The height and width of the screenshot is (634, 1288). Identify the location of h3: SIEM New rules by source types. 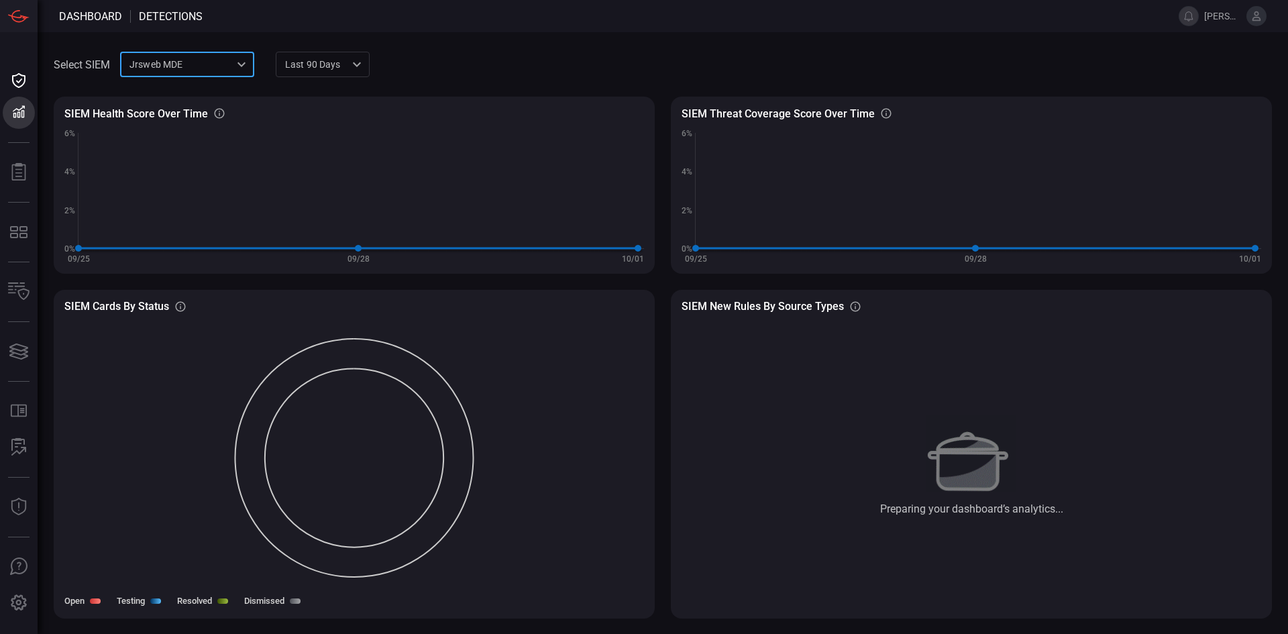
(763, 306).